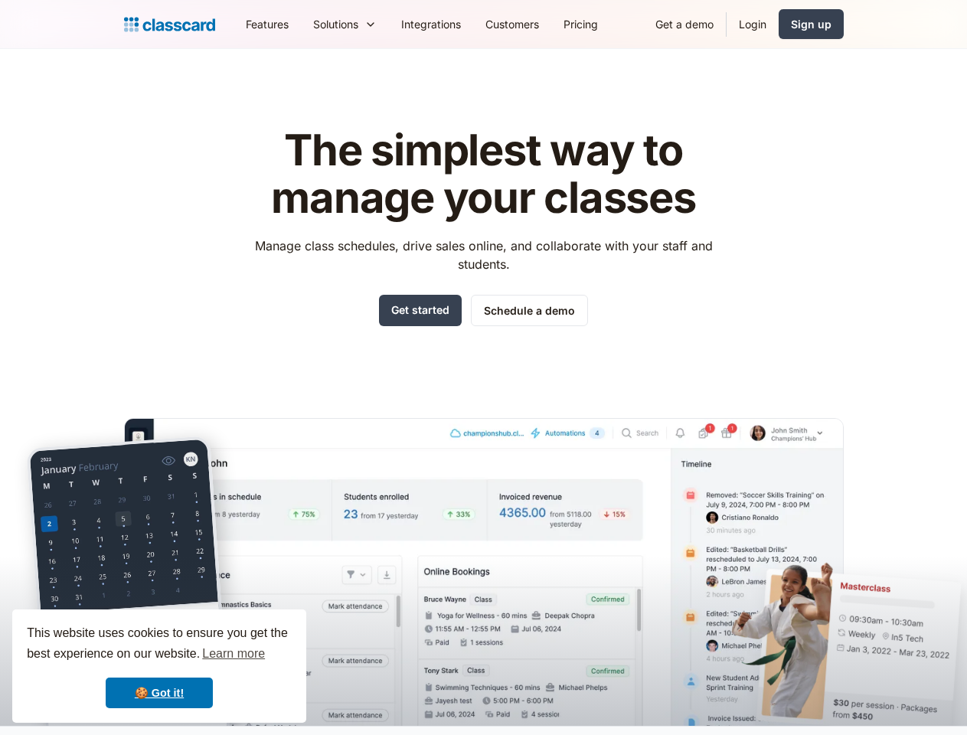 The width and height of the screenshot is (967, 735). What do you see at coordinates (512, 24) in the screenshot?
I see `a: Customers` at bounding box center [512, 24].